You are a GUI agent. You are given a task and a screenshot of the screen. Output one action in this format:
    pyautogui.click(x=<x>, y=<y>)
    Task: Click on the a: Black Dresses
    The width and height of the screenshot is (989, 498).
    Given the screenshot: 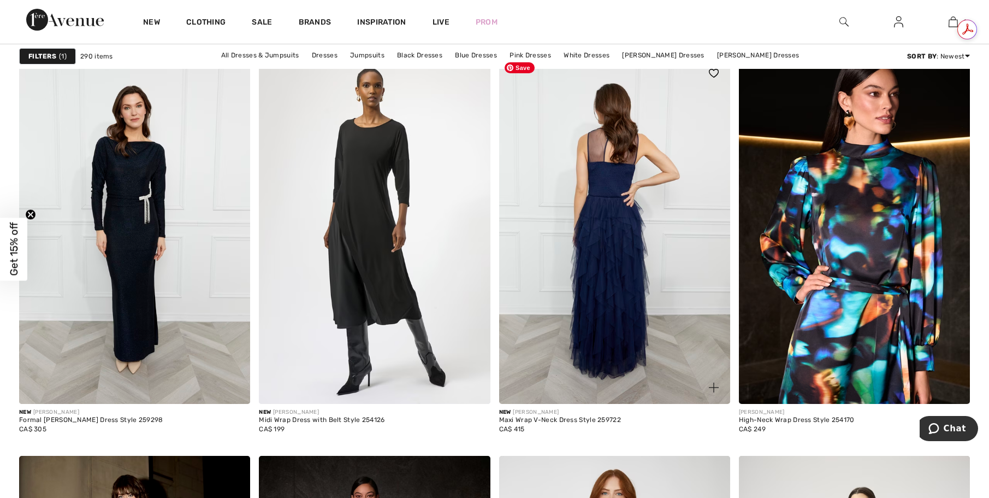 What is the action you would take?
    pyautogui.click(x=419, y=55)
    